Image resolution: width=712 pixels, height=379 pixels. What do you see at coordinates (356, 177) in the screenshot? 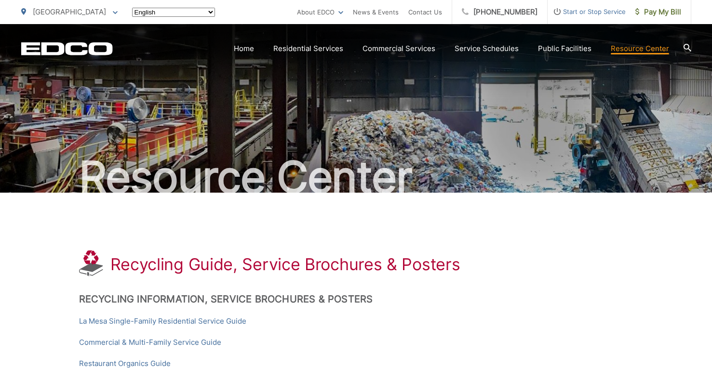
I see `h2: Resource Center` at bounding box center [356, 177].